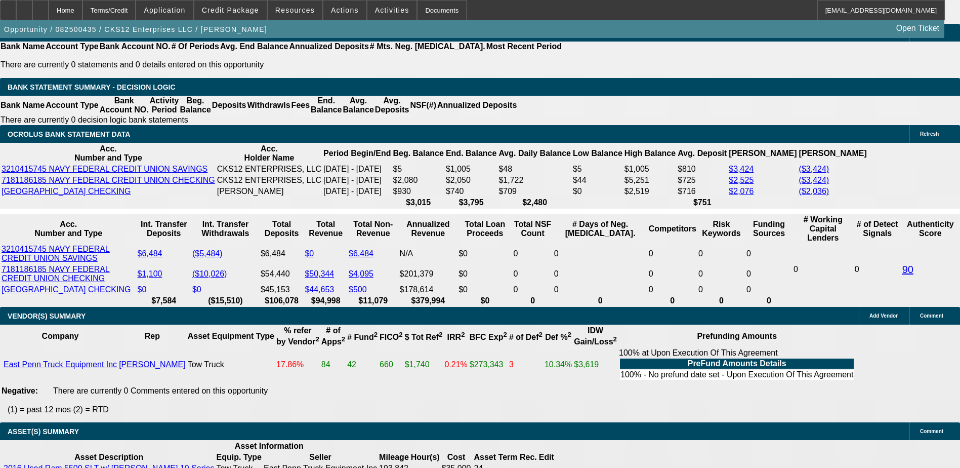  I want to click on th: Fees, so click(301, 105).